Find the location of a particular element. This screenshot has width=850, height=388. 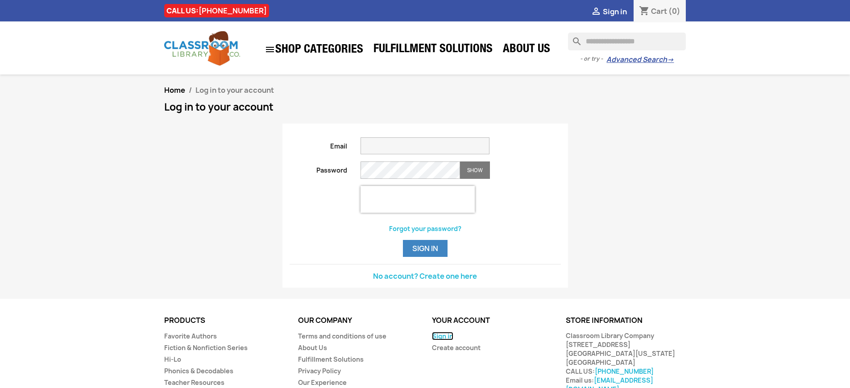

input: Password input is located at coordinates (410, 170).